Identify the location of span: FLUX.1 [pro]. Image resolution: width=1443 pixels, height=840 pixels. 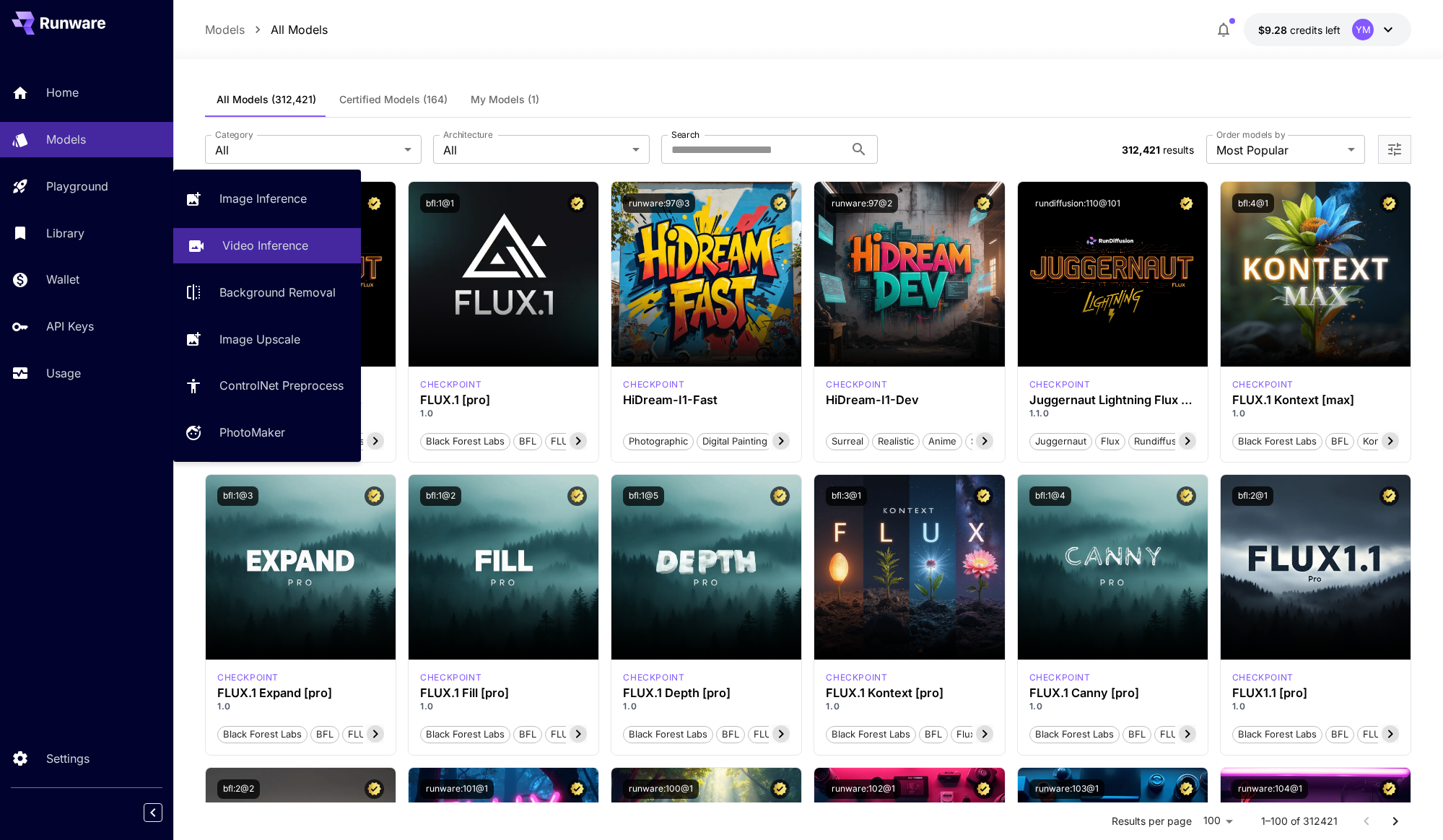
(579, 442).